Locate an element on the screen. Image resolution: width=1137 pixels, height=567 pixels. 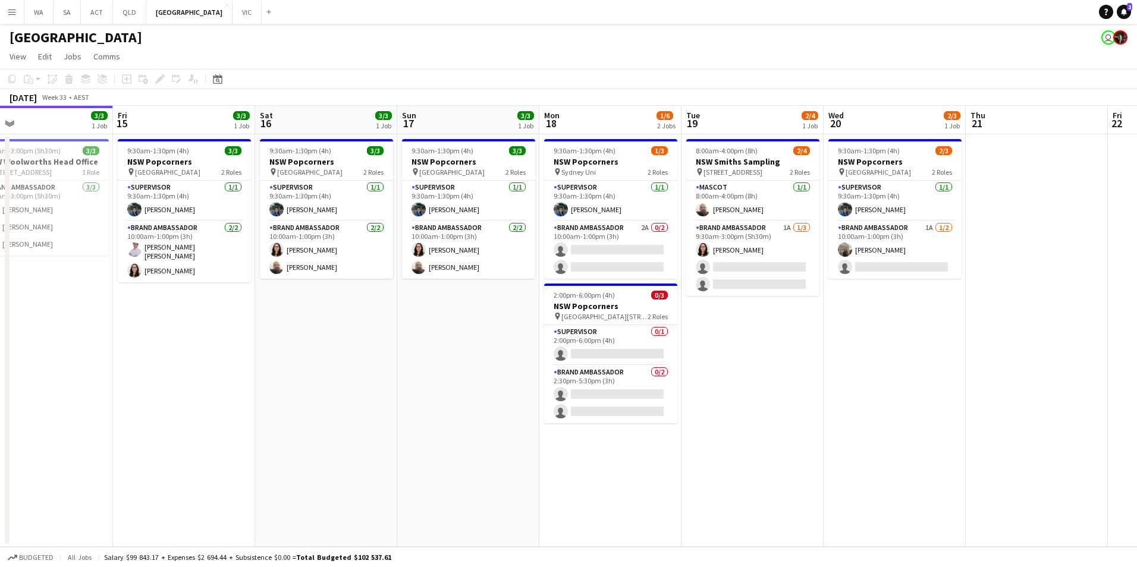
button: QLD is located at coordinates (130, 12).